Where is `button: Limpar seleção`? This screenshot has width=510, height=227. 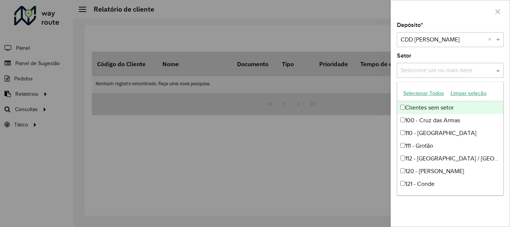
button: Limpar seleção is located at coordinates (469, 93).